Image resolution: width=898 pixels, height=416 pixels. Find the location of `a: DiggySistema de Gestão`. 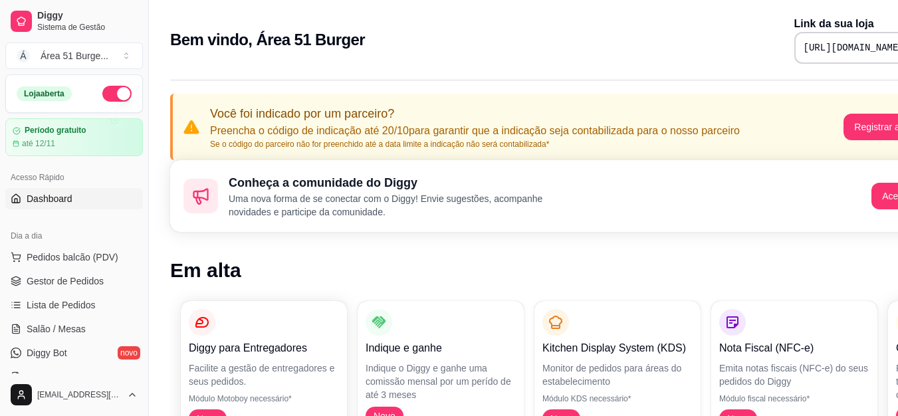

a: DiggySistema de Gestão is located at coordinates (74, 21).